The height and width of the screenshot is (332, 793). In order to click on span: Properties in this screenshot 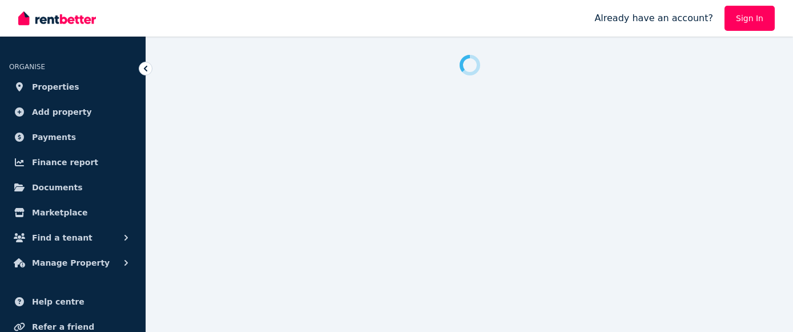, I will do `click(55, 87)`.